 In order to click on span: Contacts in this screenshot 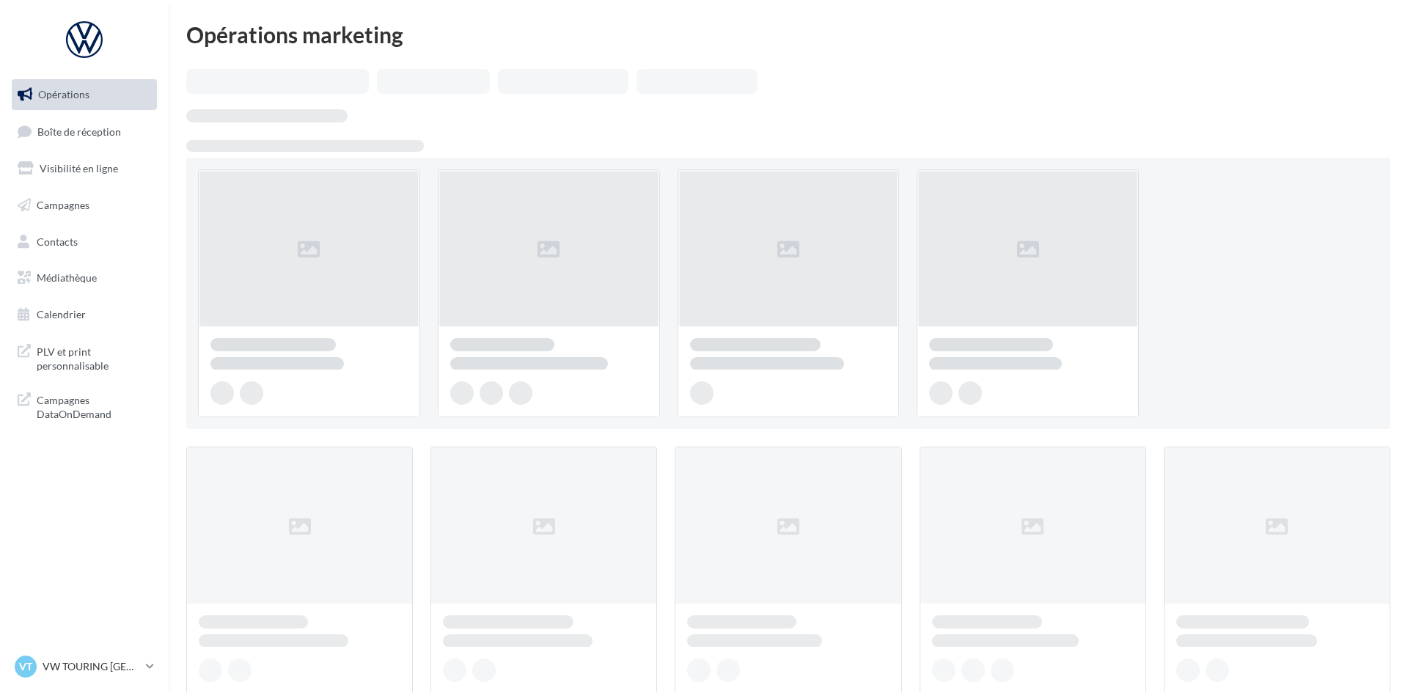, I will do `click(57, 241)`.